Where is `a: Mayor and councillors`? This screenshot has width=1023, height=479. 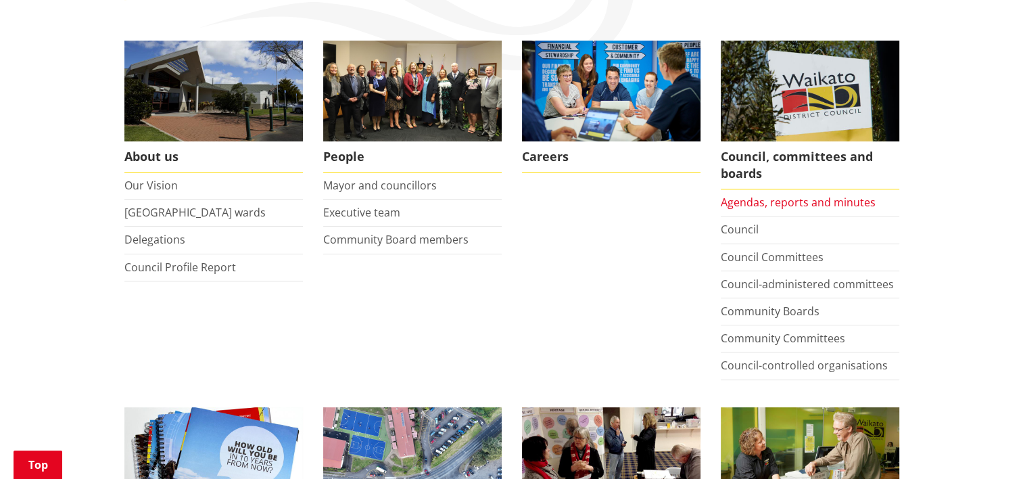 a: Mayor and councillors is located at coordinates (380, 185).